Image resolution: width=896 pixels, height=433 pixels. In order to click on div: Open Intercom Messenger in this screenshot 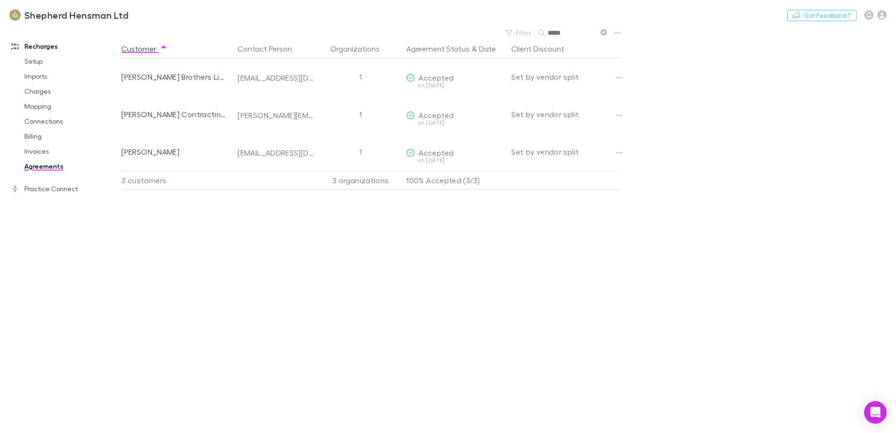, I will do `click(875, 412)`.